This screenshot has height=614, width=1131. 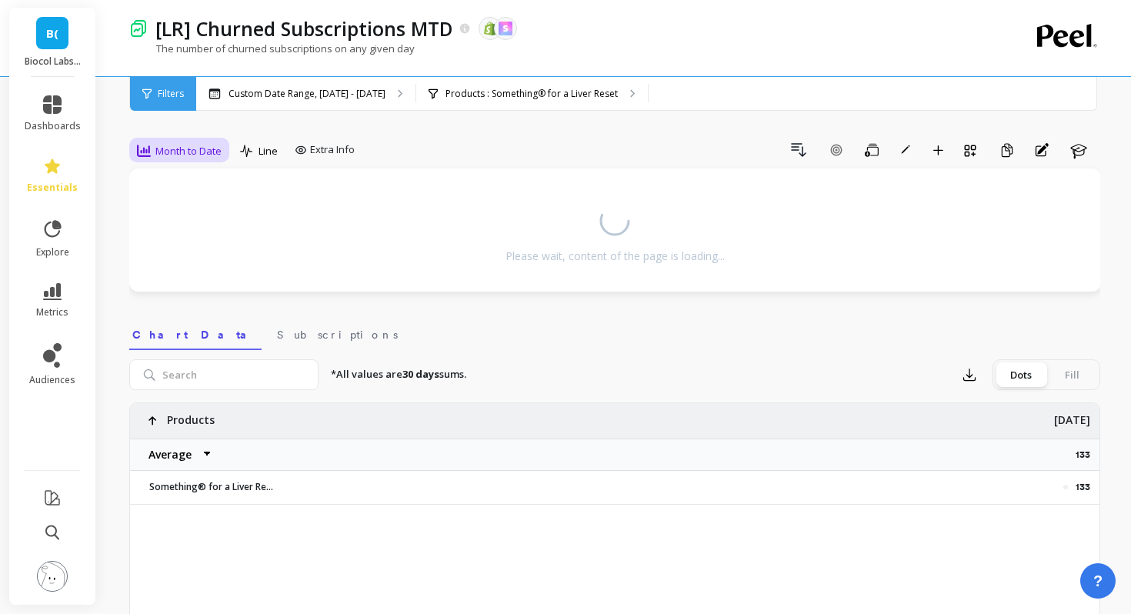 I want to click on span: audiences, so click(x=52, y=380).